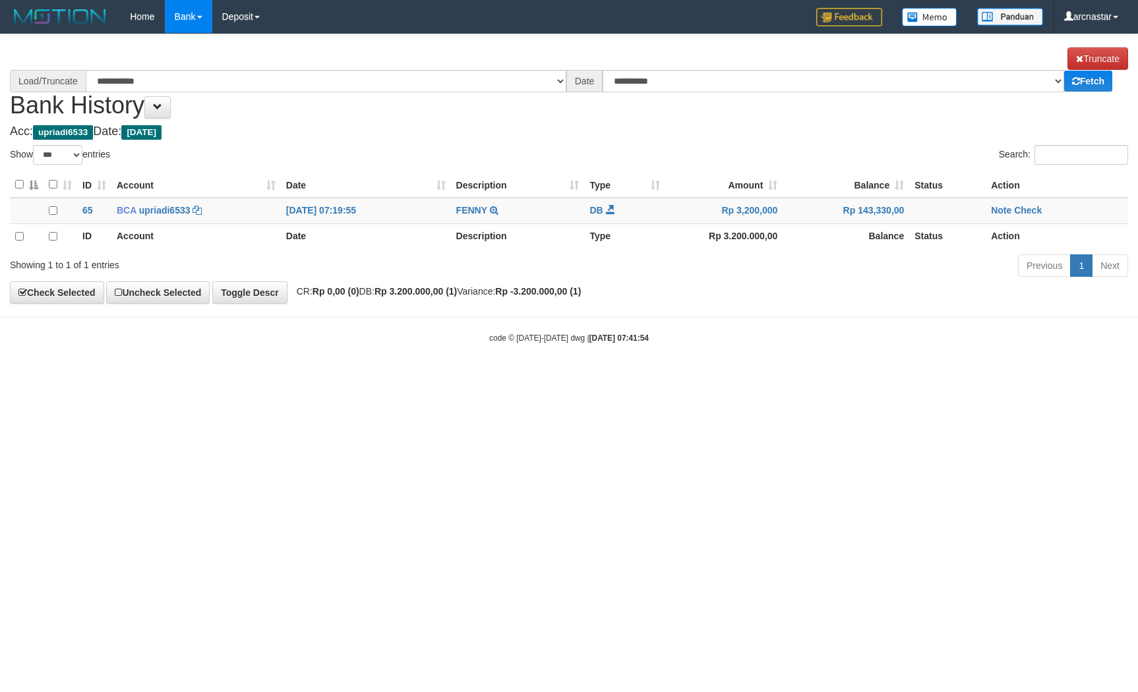  I want to click on a: Fetch, so click(1088, 81).